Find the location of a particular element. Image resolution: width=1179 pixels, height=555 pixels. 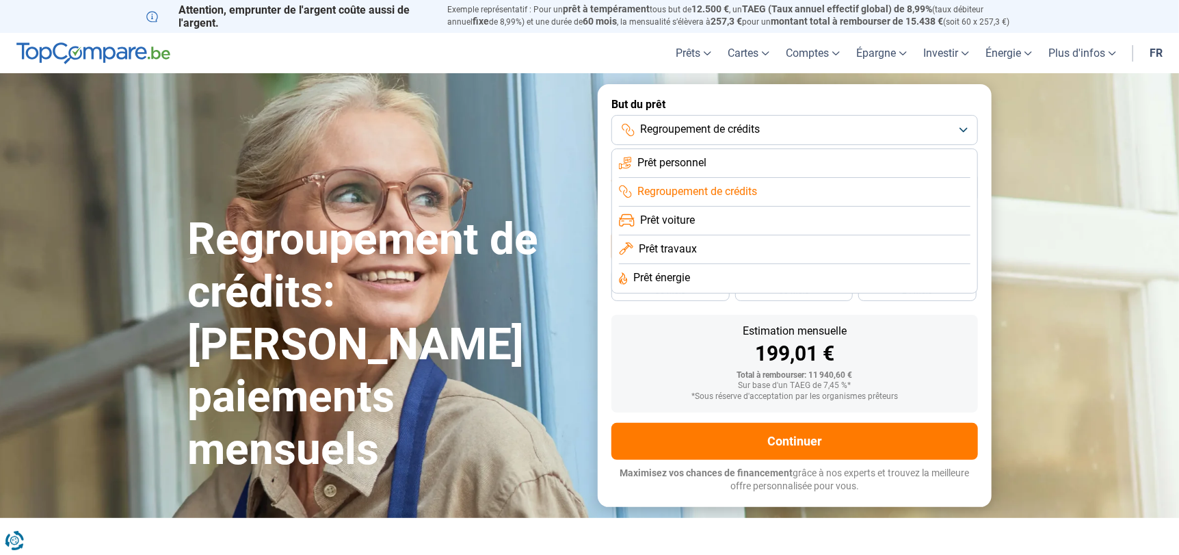

p: Exemple représentatif : Pour un tous but de , un (taux débiteur annuel de 8,99%) et une durée de ... is located at coordinates (740, 16).